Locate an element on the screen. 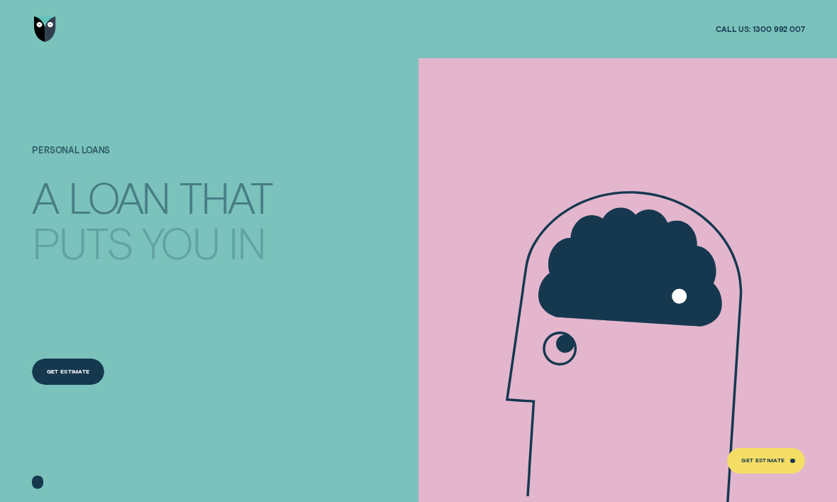 The image size is (837, 502). div: IN is located at coordinates (246, 242).